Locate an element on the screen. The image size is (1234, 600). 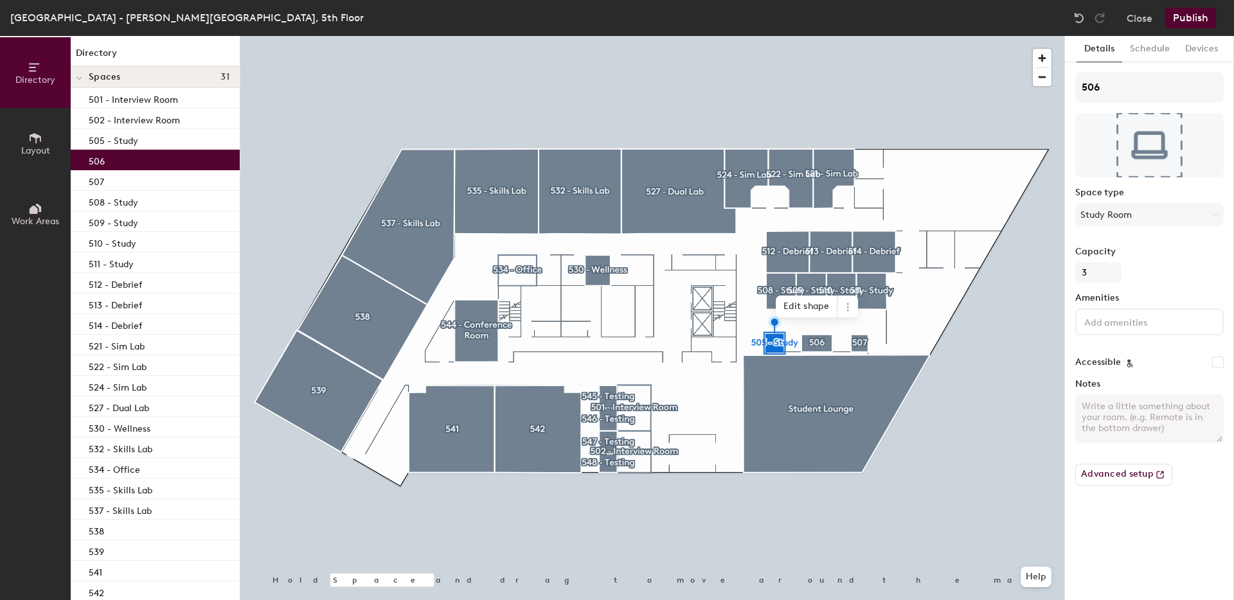
p: 501 - Interview Room is located at coordinates (133, 98).